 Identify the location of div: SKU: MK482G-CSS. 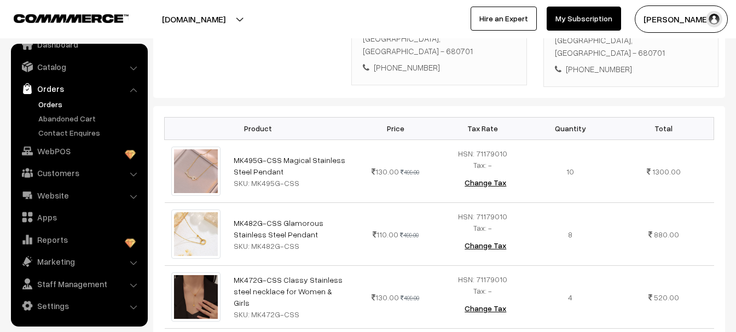
(290, 246).